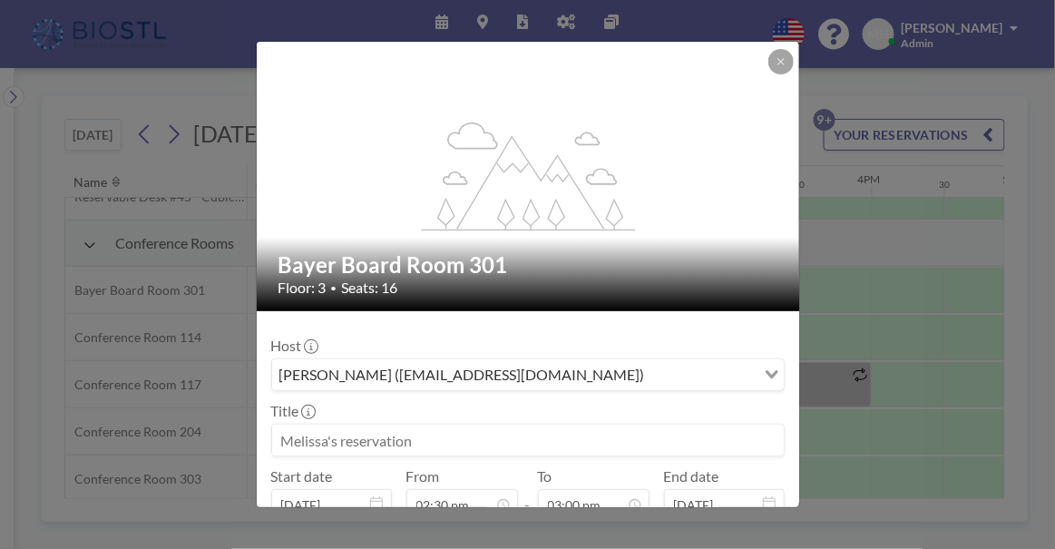 This screenshot has height=549, width=1055. Describe the element at coordinates (294, 346) in the screenshot. I see `label: Host` at that location.